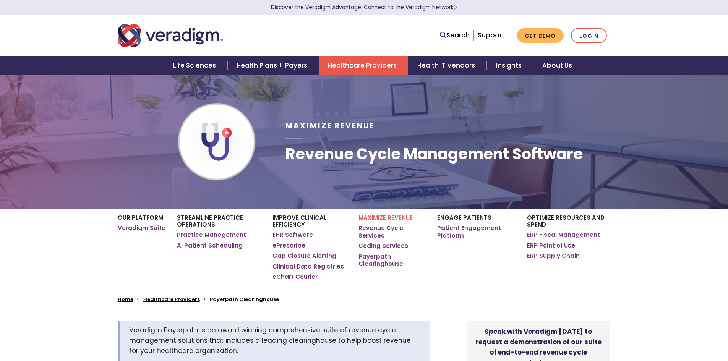  What do you see at coordinates (211, 235) in the screenshot?
I see `a: Practice Management` at bounding box center [211, 235].